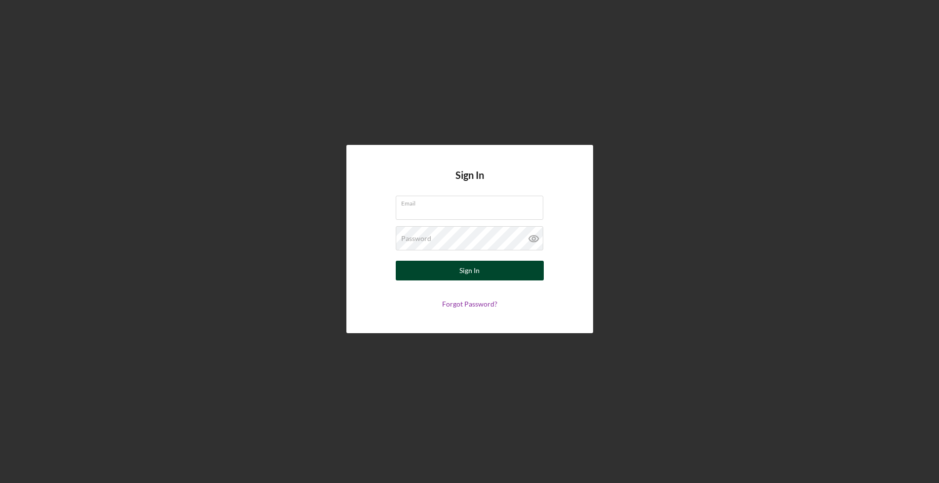  I want to click on label: Email, so click(472, 202).